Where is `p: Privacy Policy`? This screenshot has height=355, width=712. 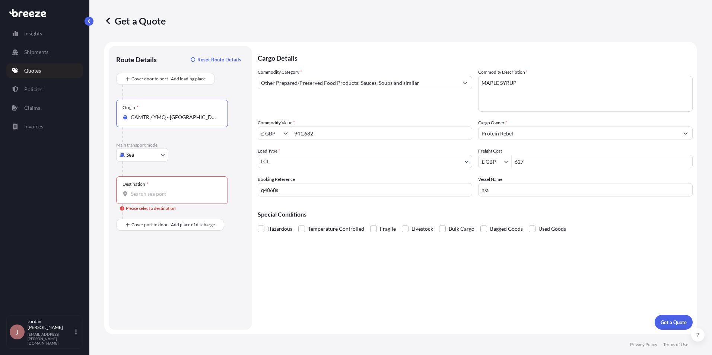
p: Privacy Policy is located at coordinates (644, 345).